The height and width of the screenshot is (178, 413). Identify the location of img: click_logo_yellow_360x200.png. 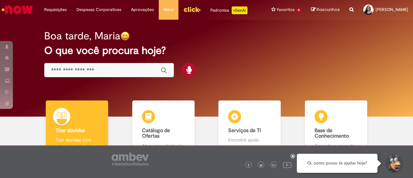
(192, 9).